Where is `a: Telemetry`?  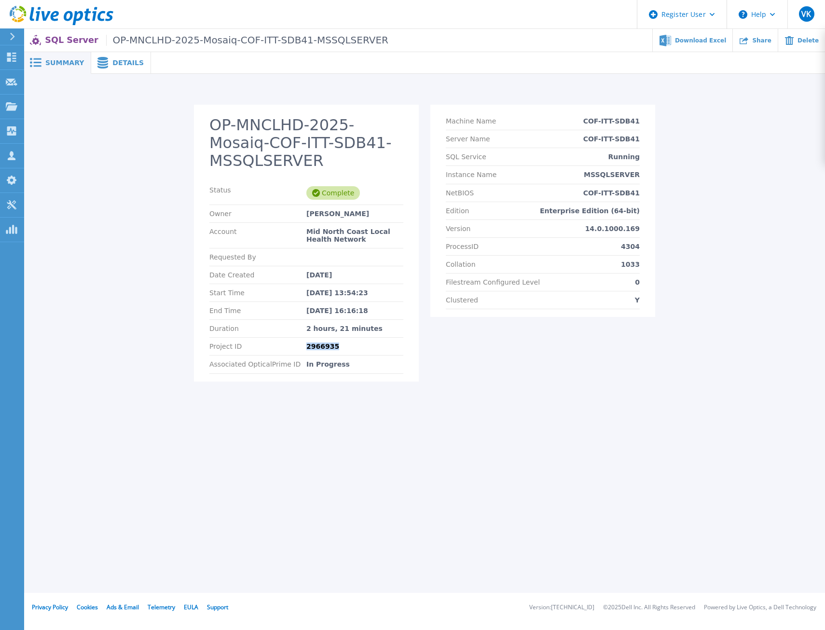
a: Telemetry is located at coordinates (161, 607).